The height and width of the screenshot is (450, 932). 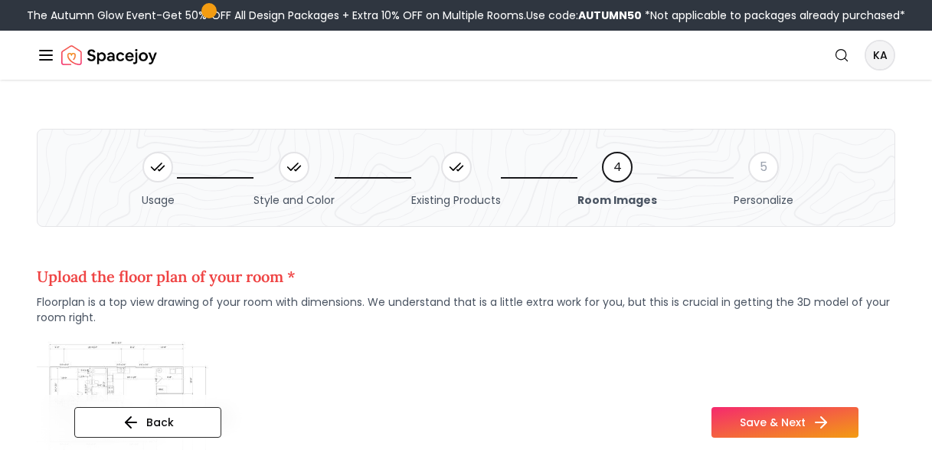 What do you see at coordinates (774, 15) in the screenshot?
I see `span: *Not applicable to packages already purchased*` at bounding box center [774, 15].